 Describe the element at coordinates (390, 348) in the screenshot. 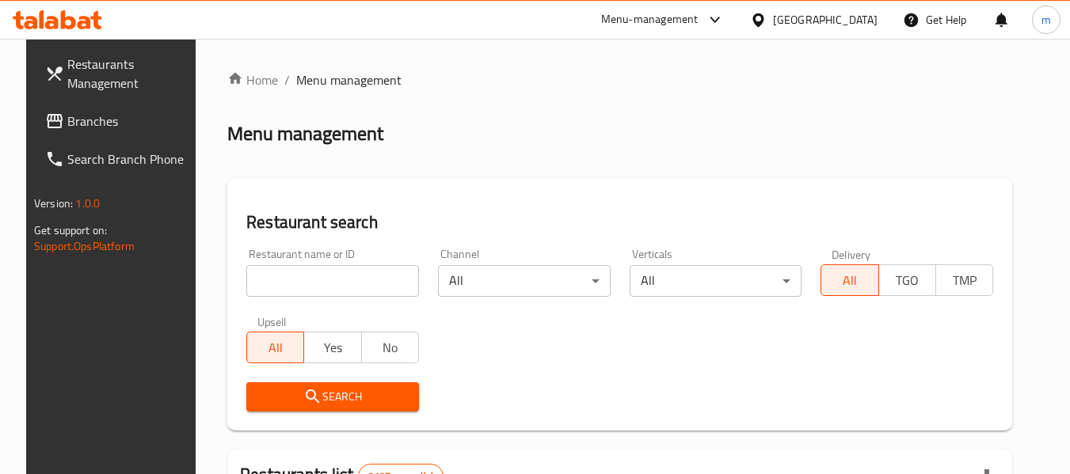

I see `span: No` at that location.